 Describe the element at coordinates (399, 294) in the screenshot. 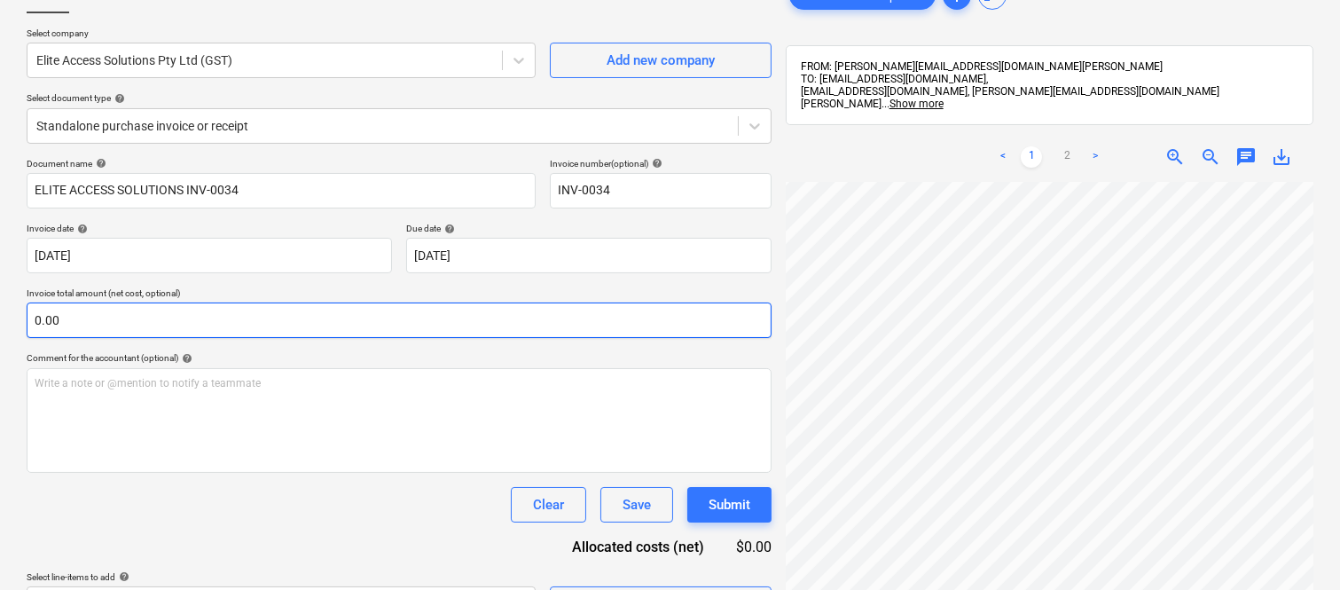

I see `p: Invoice total amount (net cost, optional)` at that location.